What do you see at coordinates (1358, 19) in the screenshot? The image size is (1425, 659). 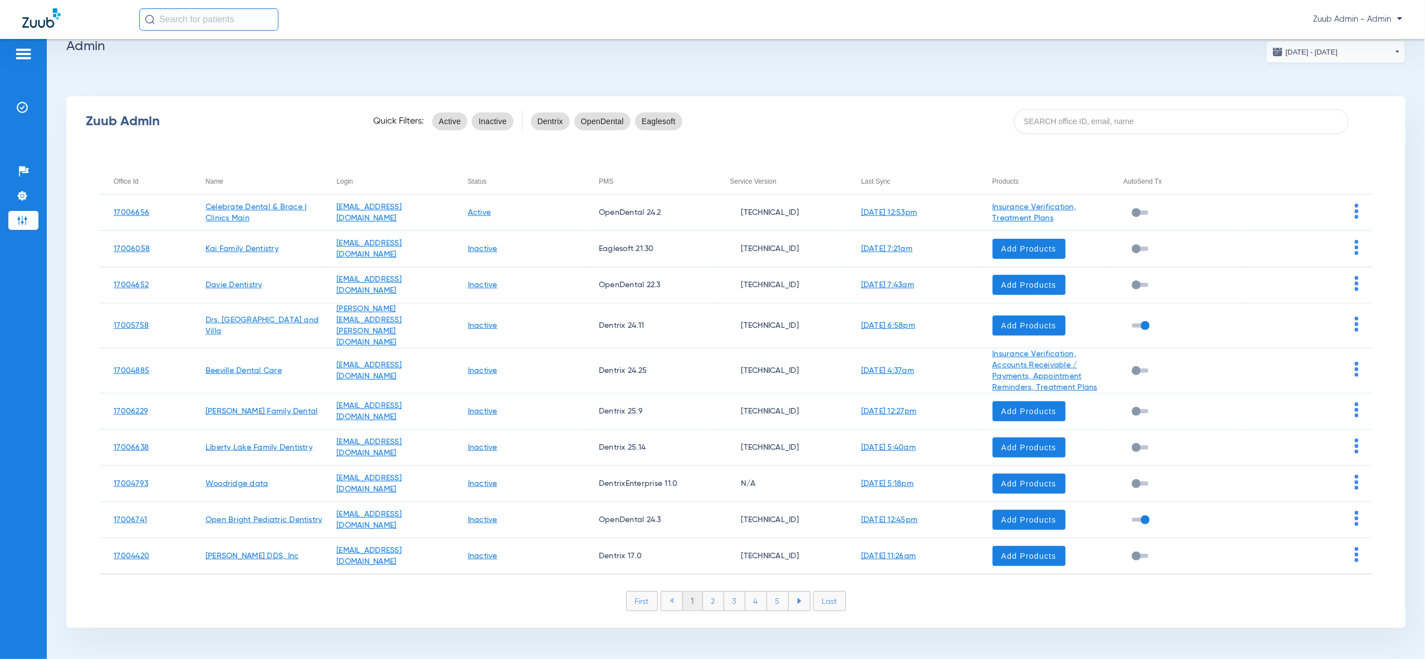 I see `span: Zuub Admin - Admin` at bounding box center [1358, 19].